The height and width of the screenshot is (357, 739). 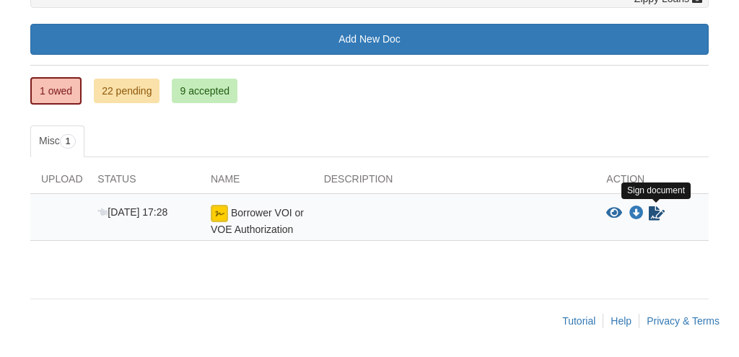 What do you see at coordinates (68, 141) in the screenshot?
I see `span: 1` at bounding box center [68, 141].